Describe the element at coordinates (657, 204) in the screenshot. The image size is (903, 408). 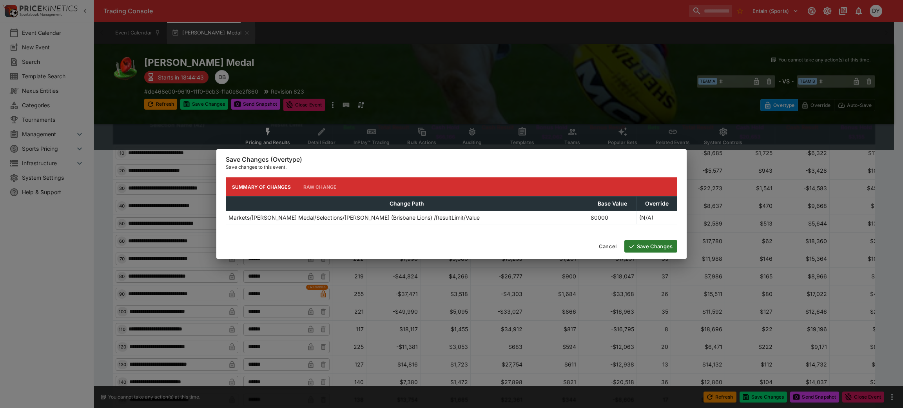
I see `th: Override` at that location.